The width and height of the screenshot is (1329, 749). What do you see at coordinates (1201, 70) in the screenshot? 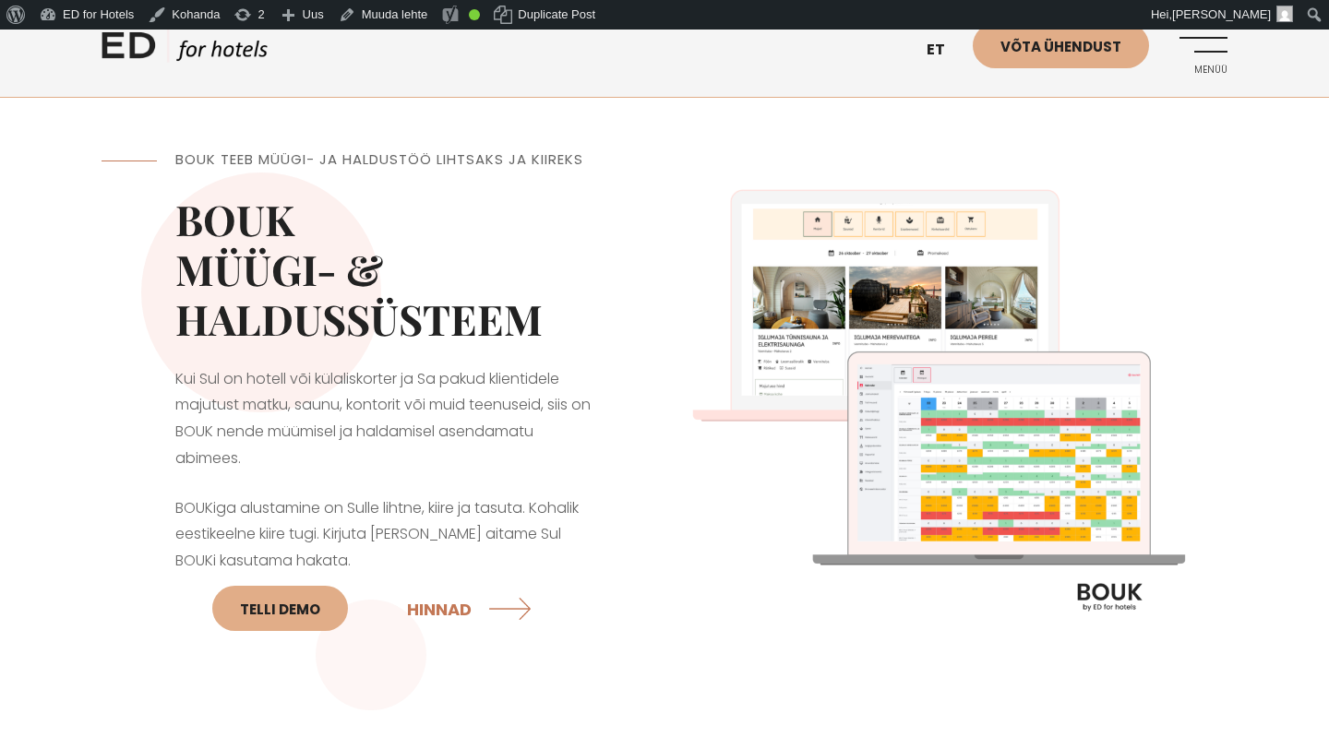
I see `span: Menüü` at bounding box center [1201, 70].